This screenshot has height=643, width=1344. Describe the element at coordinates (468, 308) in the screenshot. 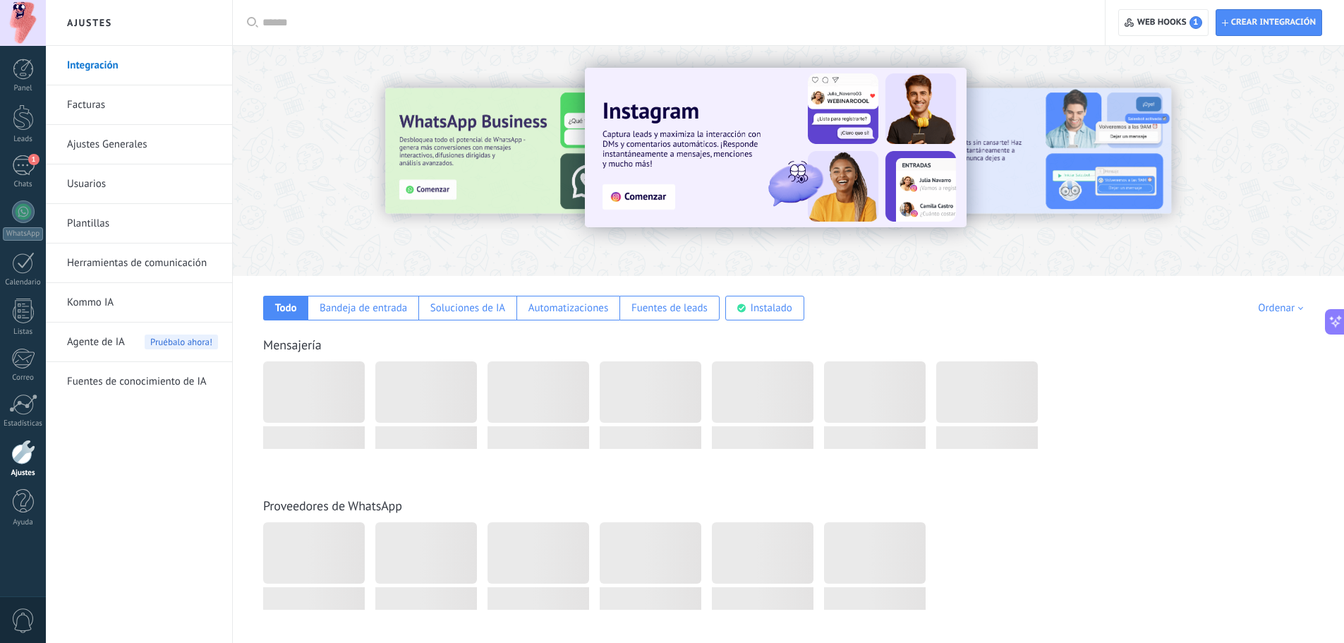

I see `div: Soluciones de IA` at that location.